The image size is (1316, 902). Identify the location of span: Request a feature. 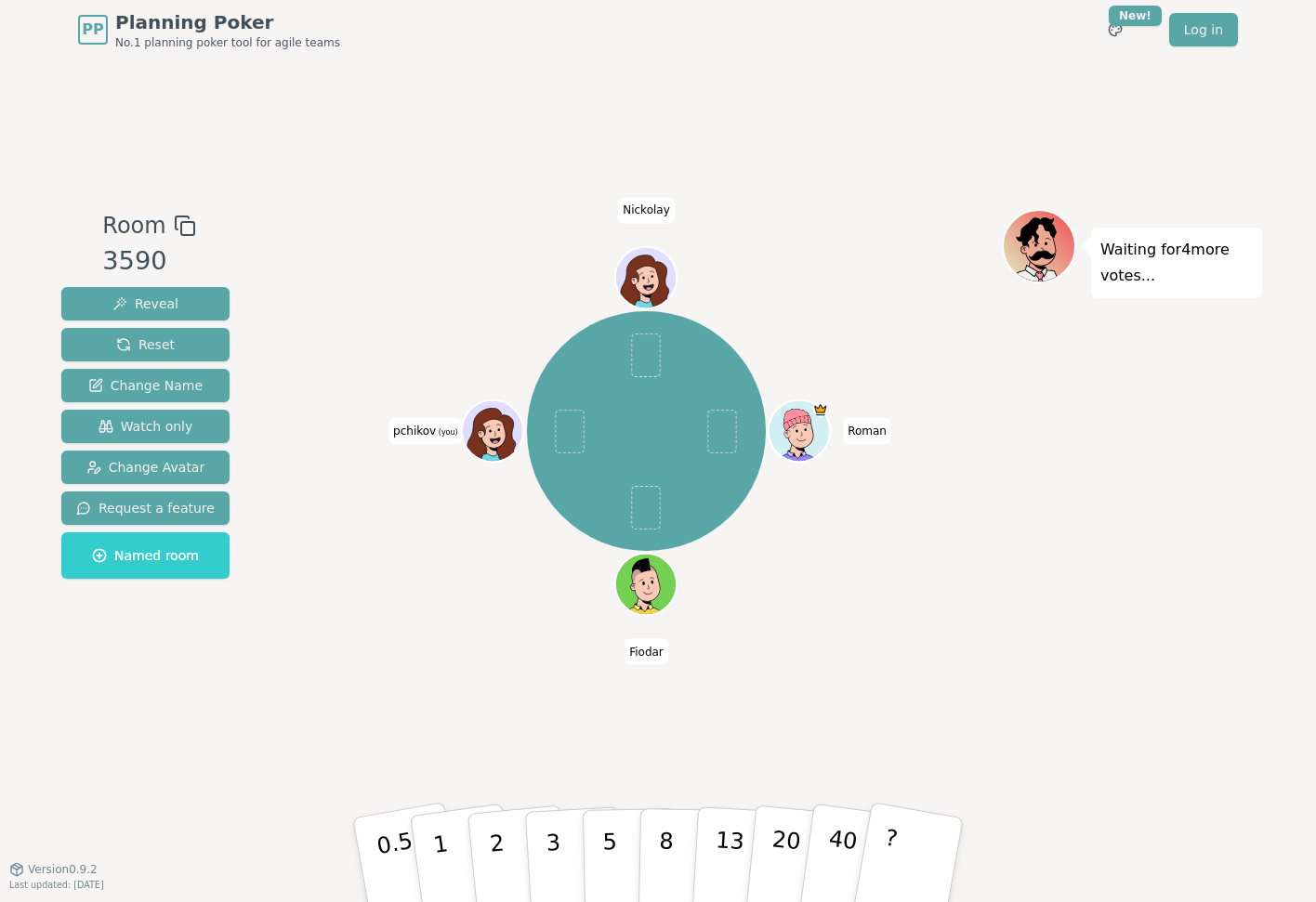
(145, 508).